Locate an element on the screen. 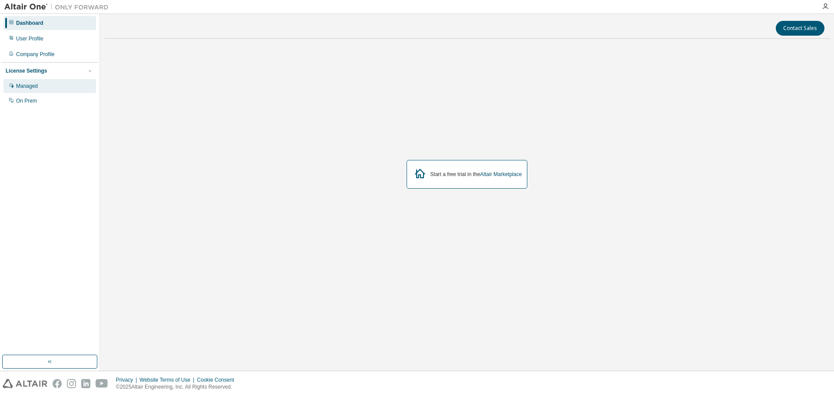 This screenshot has width=834, height=396. div: Company Profile is located at coordinates (35, 54).